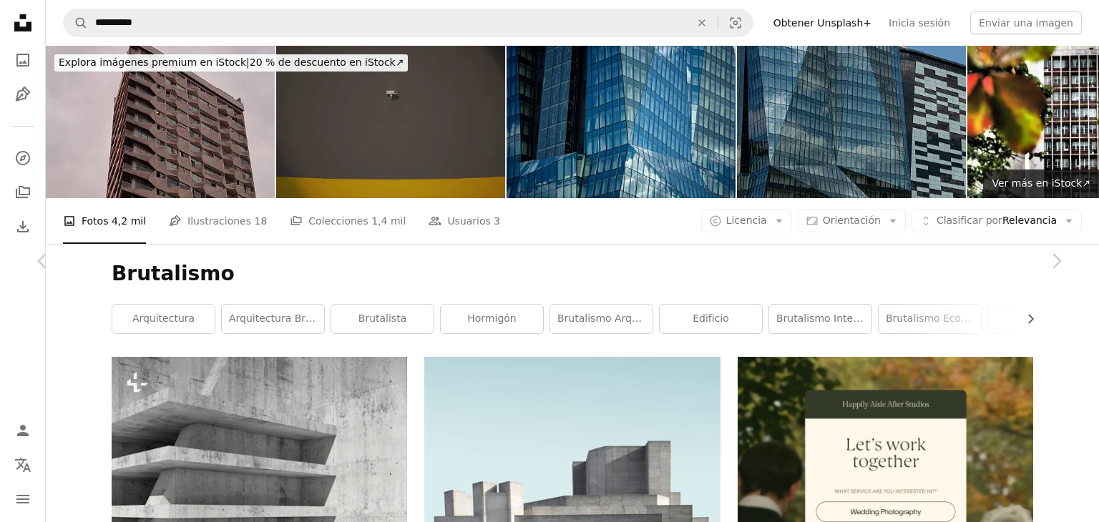  I want to click on a: Fotos, so click(23, 60).